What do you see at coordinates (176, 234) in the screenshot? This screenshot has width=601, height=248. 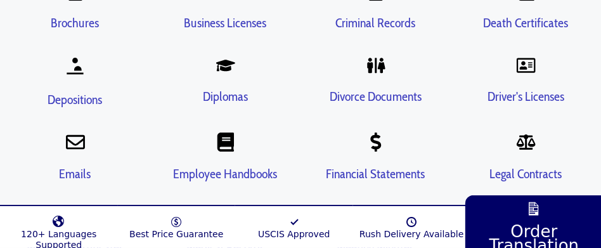 I see `span: Best Price Guarantee` at bounding box center [176, 234].